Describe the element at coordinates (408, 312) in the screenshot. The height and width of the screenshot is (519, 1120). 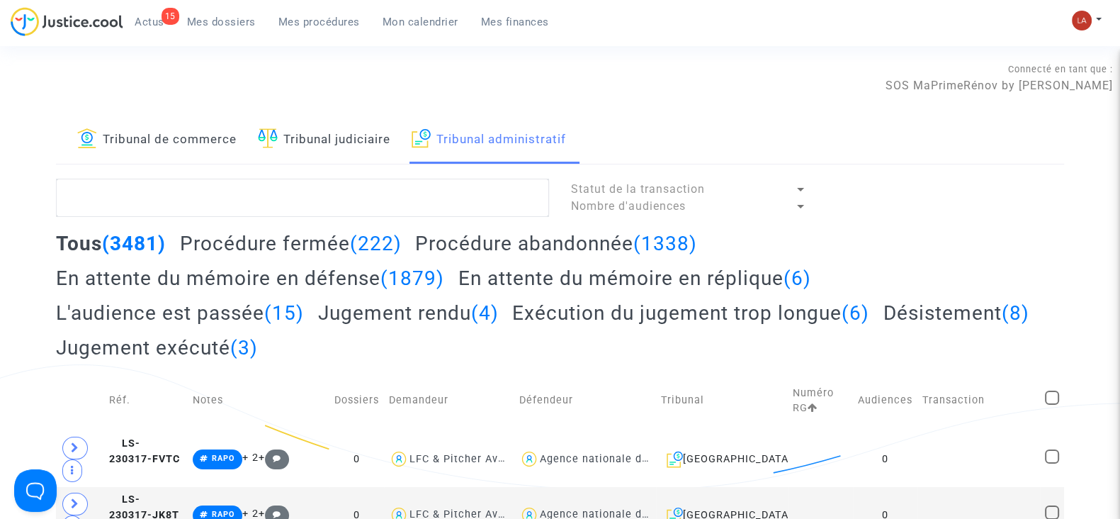
I see `h2: Jugement rendu` at that location.